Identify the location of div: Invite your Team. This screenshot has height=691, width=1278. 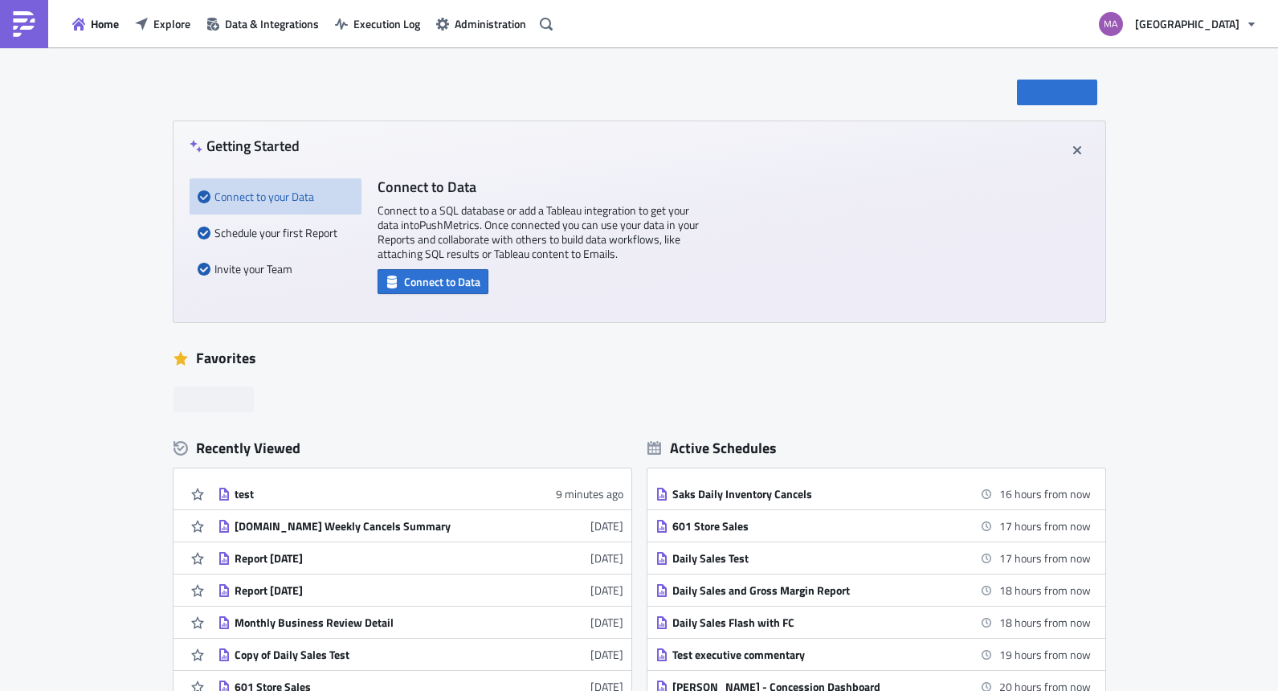
(276, 268).